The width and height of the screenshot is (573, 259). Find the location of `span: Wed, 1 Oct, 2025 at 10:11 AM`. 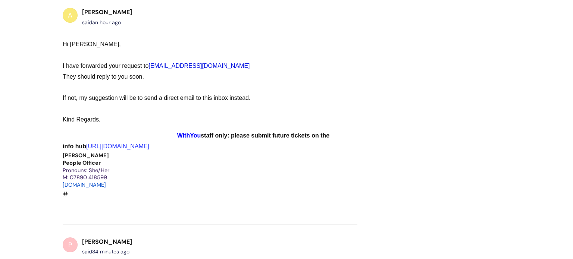

span: Wed, 1 Oct, 2025 at 10:11 AM is located at coordinates (111, 252).